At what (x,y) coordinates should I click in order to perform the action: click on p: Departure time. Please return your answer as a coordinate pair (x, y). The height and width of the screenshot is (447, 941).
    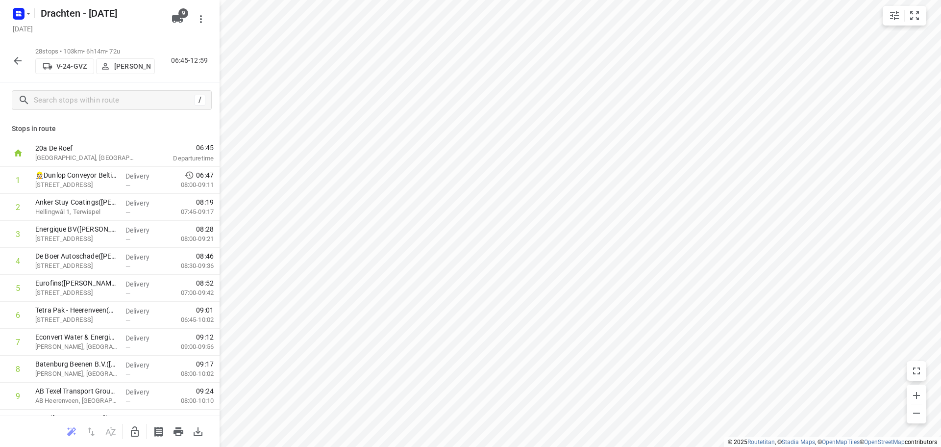
    Looking at the image, I should click on (181, 158).